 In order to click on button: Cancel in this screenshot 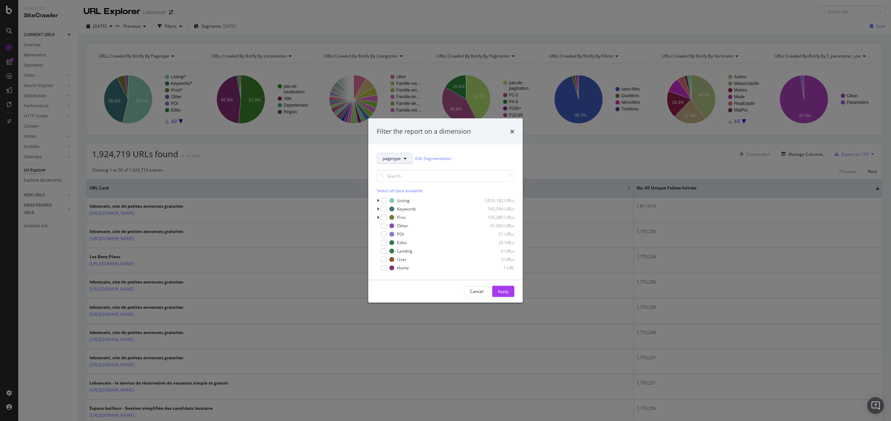, I will do `click(477, 291)`.